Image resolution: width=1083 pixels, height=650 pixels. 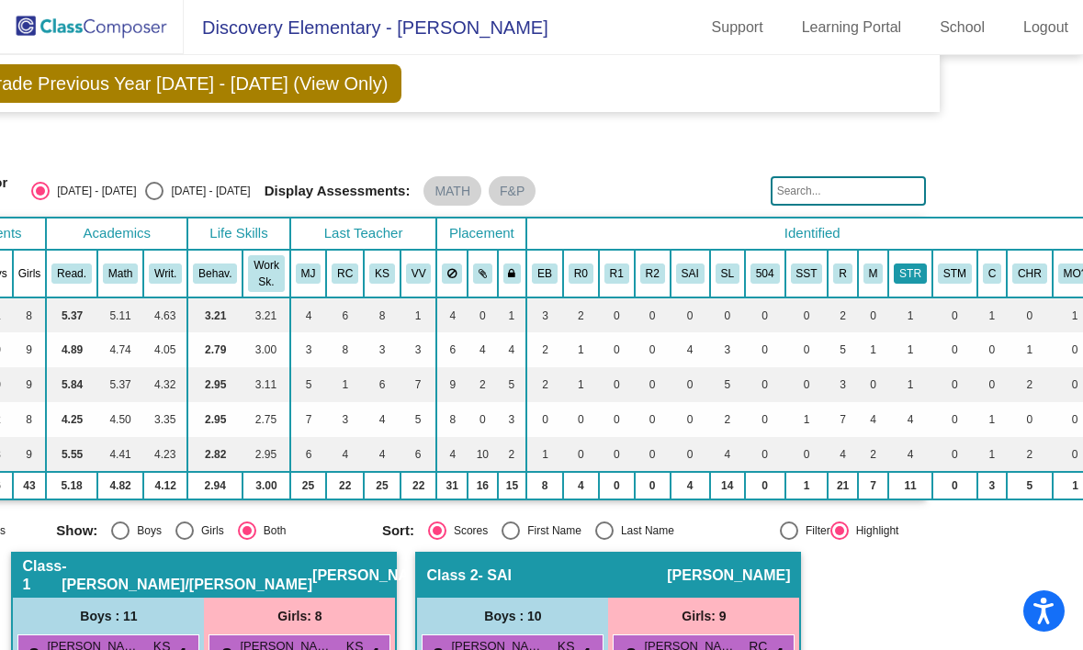 What do you see at coordinates (120, 486) in the screenshot?
I see `td: 4.82` at bounding box center [120, 486].